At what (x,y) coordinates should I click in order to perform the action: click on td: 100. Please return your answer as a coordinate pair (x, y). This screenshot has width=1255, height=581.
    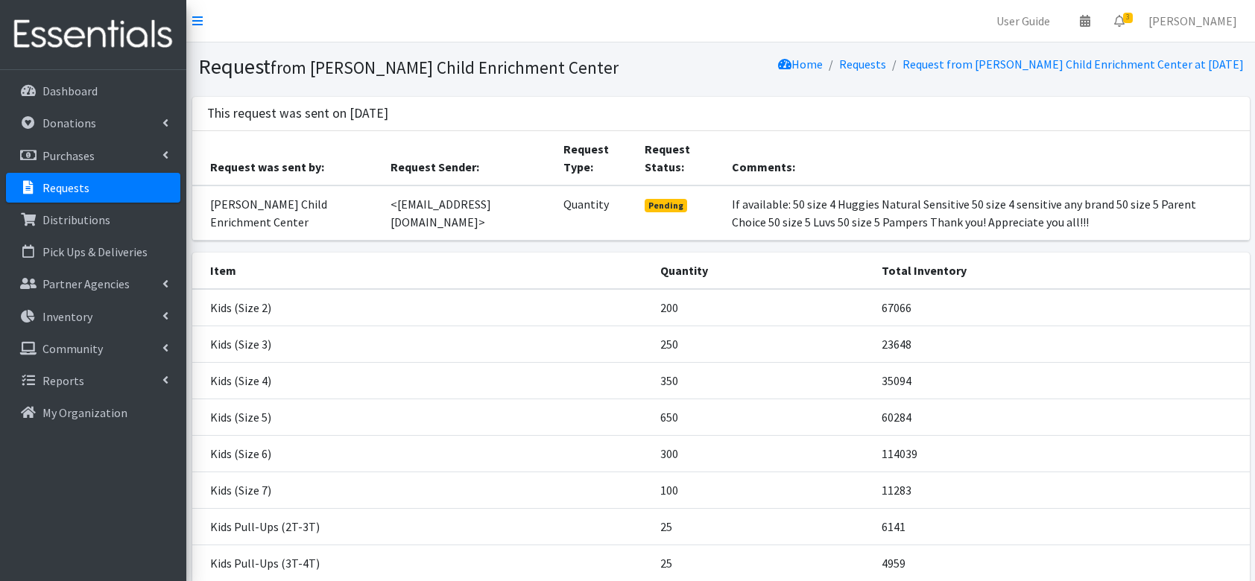
    Looking at the image, I should click on (761, 490).